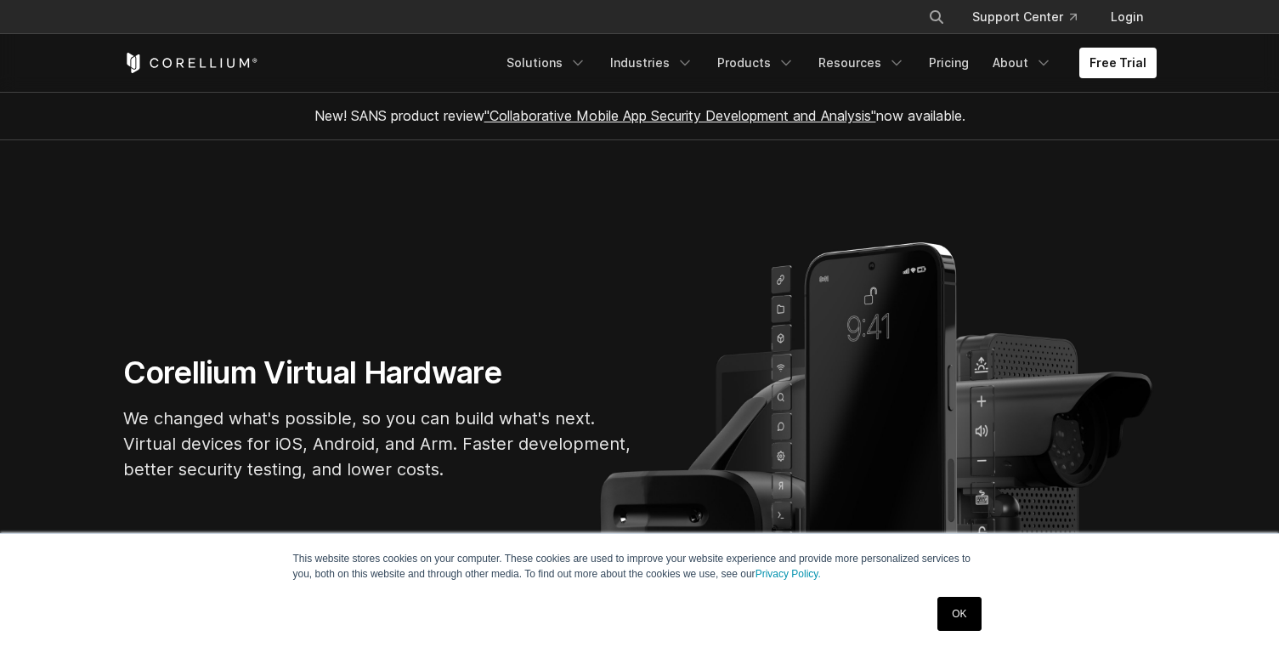 The image size is (1279, 653). I want to click on a: Industries, so click(652, 63).